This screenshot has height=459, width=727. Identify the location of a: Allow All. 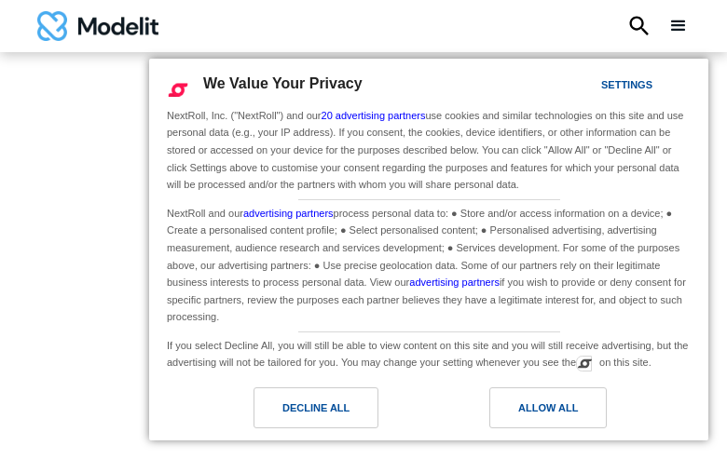
(563, 413).